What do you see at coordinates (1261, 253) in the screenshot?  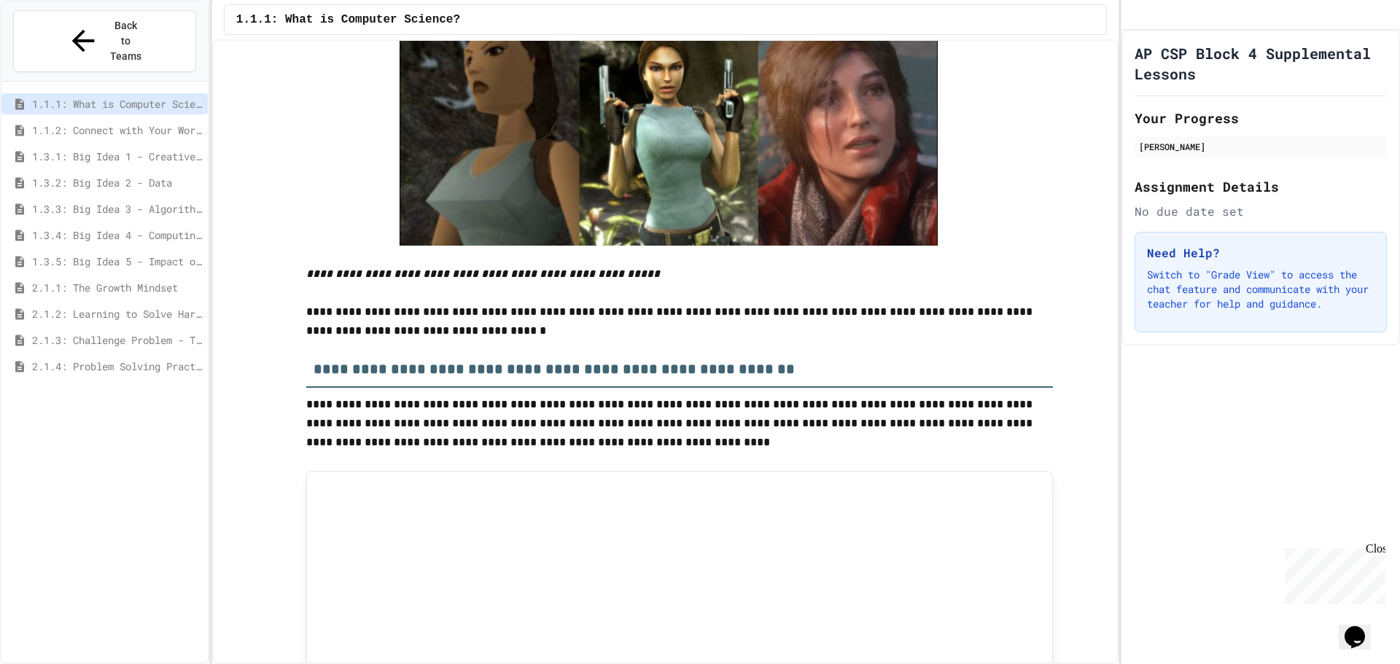 I see `h3: Need Help?` at bounding box center [1261, 253].